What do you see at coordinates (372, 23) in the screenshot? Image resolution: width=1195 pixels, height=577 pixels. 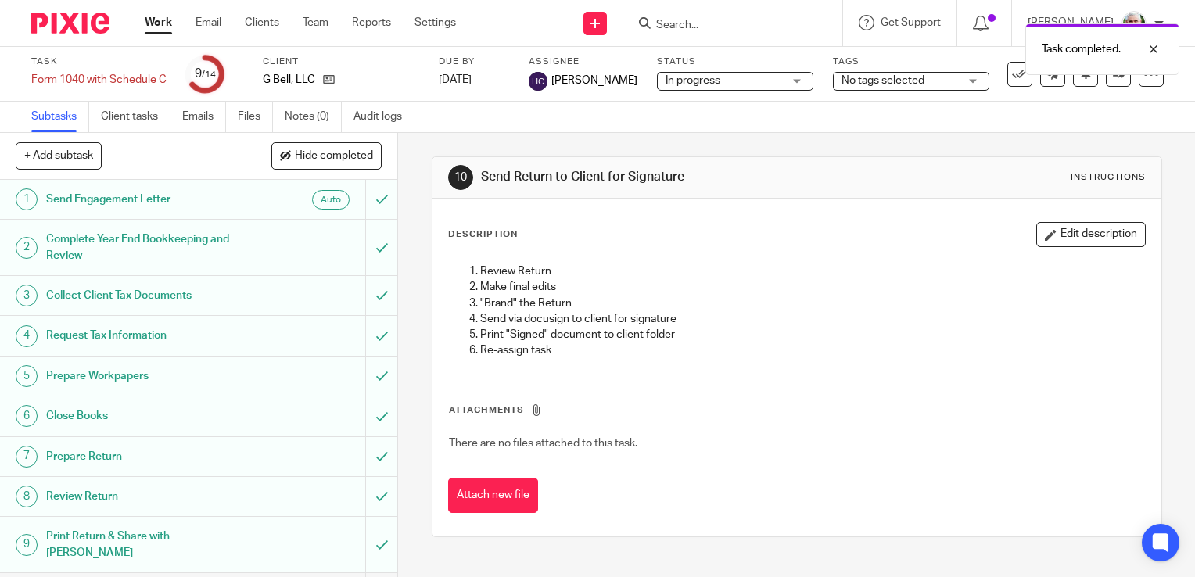 I see `a: Reports` at bounding box center [372, 23].